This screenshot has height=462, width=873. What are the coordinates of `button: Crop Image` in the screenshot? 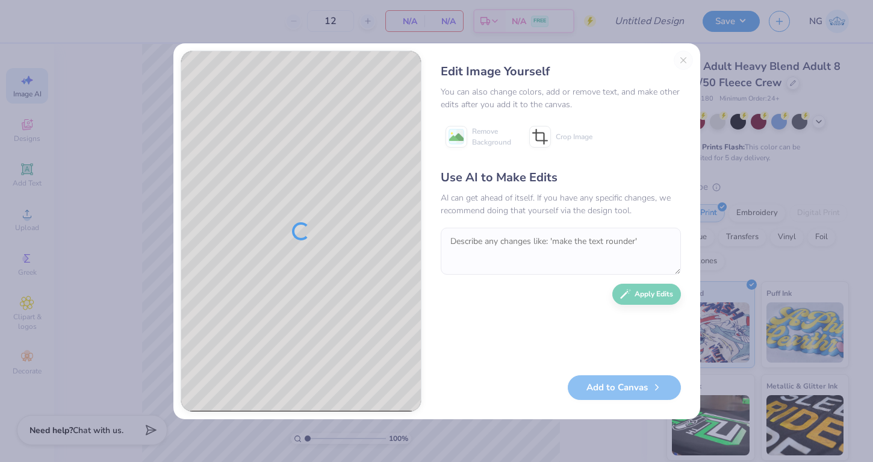 It's located at (562, 137).